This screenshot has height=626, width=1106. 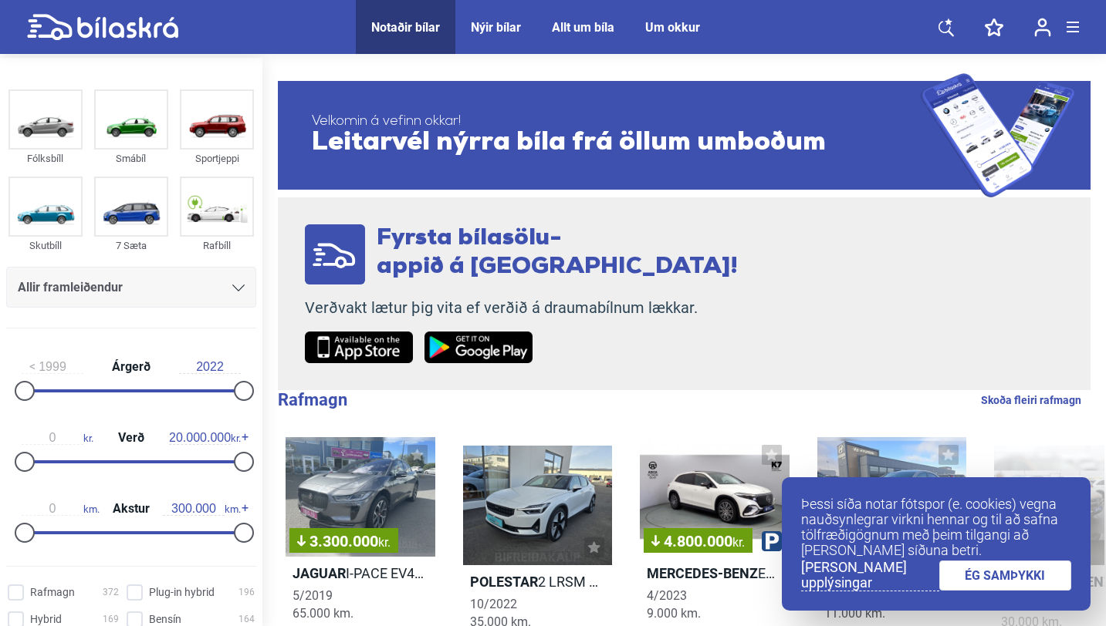 What do you see at coordinates (495, 27) in the screenshot?
I see `a: Nýir bílar` at bounding box center [495, 27].